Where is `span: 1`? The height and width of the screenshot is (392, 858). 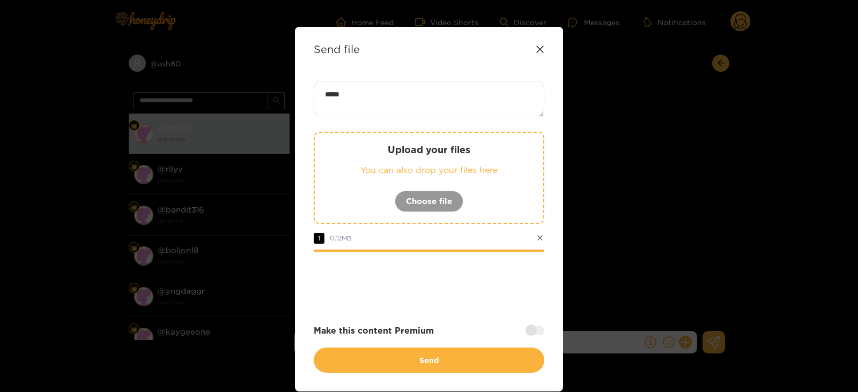 span: 1 is located at coordinates (319, 239).